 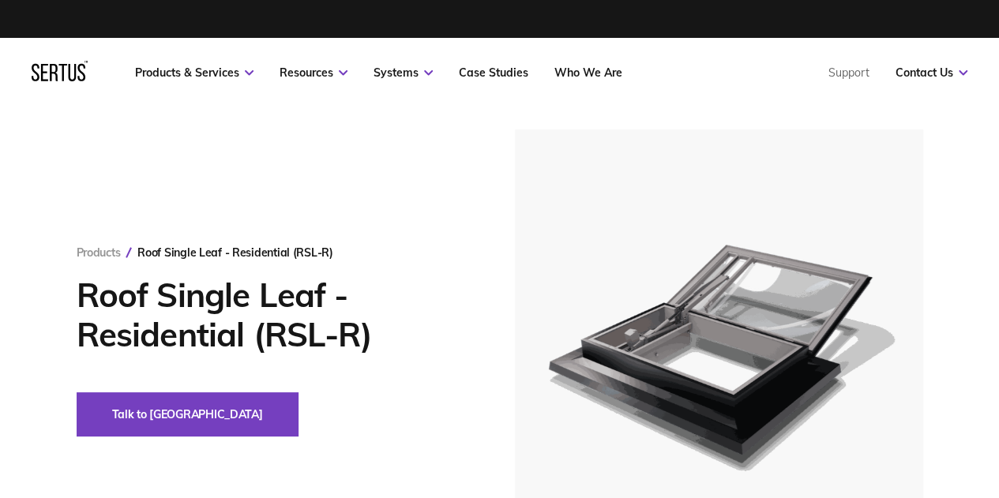 What do you see at coordinates (272, 315) in the screenshot?
I see `h1: Roof Single Leaf - Residential (RSL-R)` at bounding box center [272, 315].